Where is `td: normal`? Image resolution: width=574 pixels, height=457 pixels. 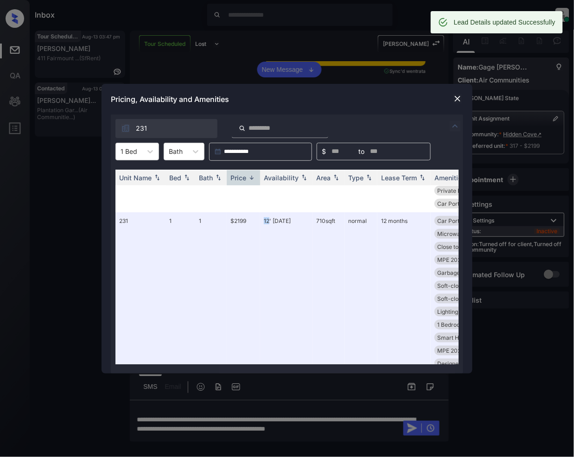 td: normal is located at coordinates (361, 299).